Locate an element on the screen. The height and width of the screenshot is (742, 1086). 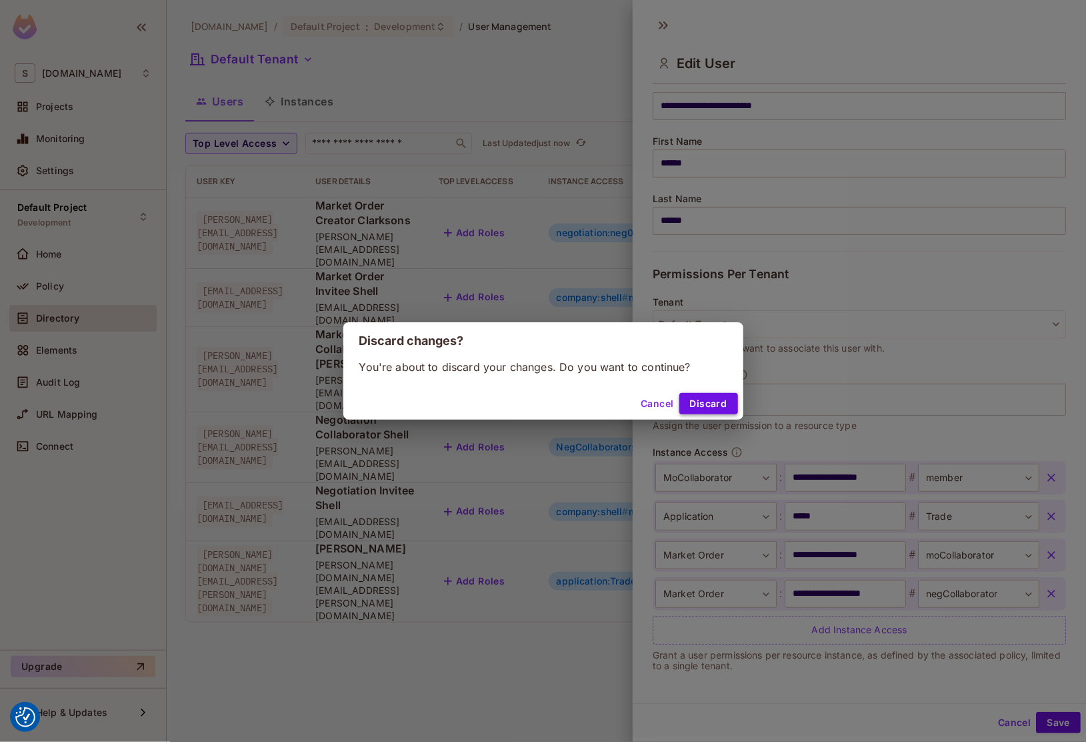
button: Discard is located at coordinates (709, 404).